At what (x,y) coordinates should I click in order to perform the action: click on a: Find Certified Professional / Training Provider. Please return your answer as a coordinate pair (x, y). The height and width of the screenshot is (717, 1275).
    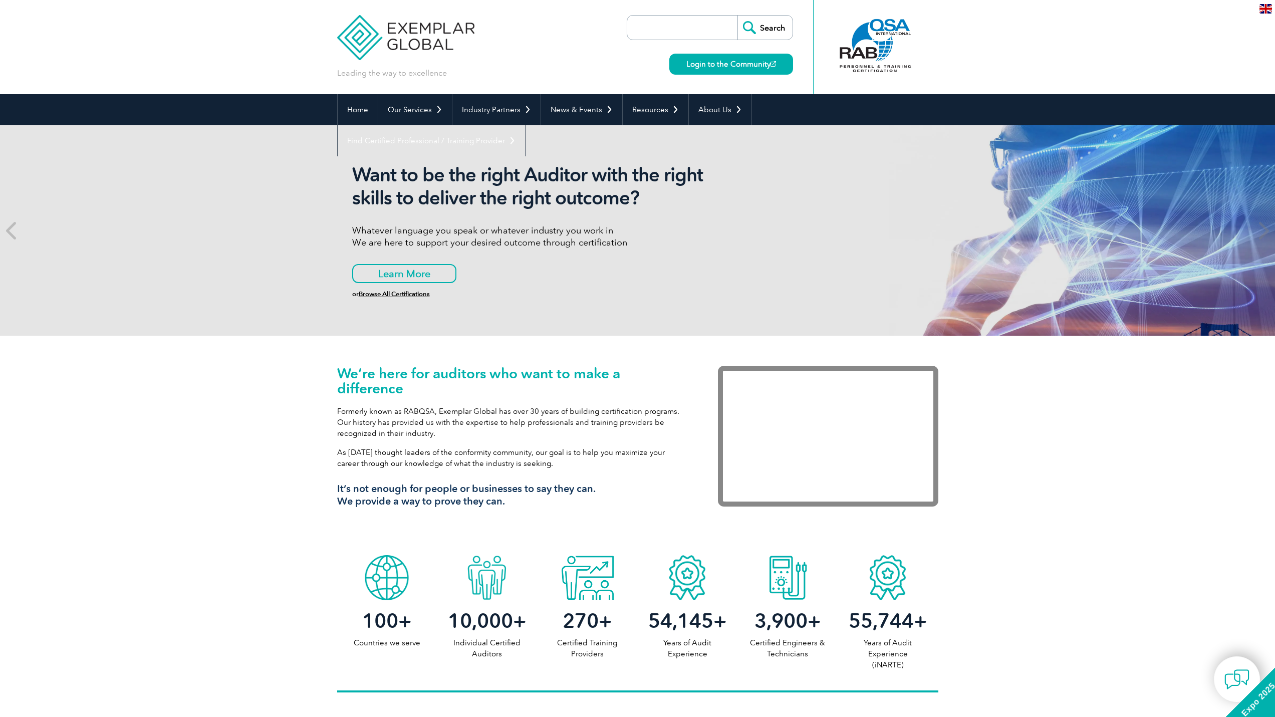
    Looking at the image, I should click on (431, 141).